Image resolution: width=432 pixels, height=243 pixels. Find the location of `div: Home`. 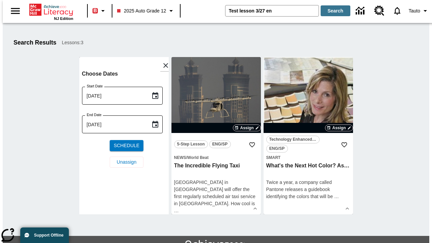

div: Home is located at coordinates (51, 11).